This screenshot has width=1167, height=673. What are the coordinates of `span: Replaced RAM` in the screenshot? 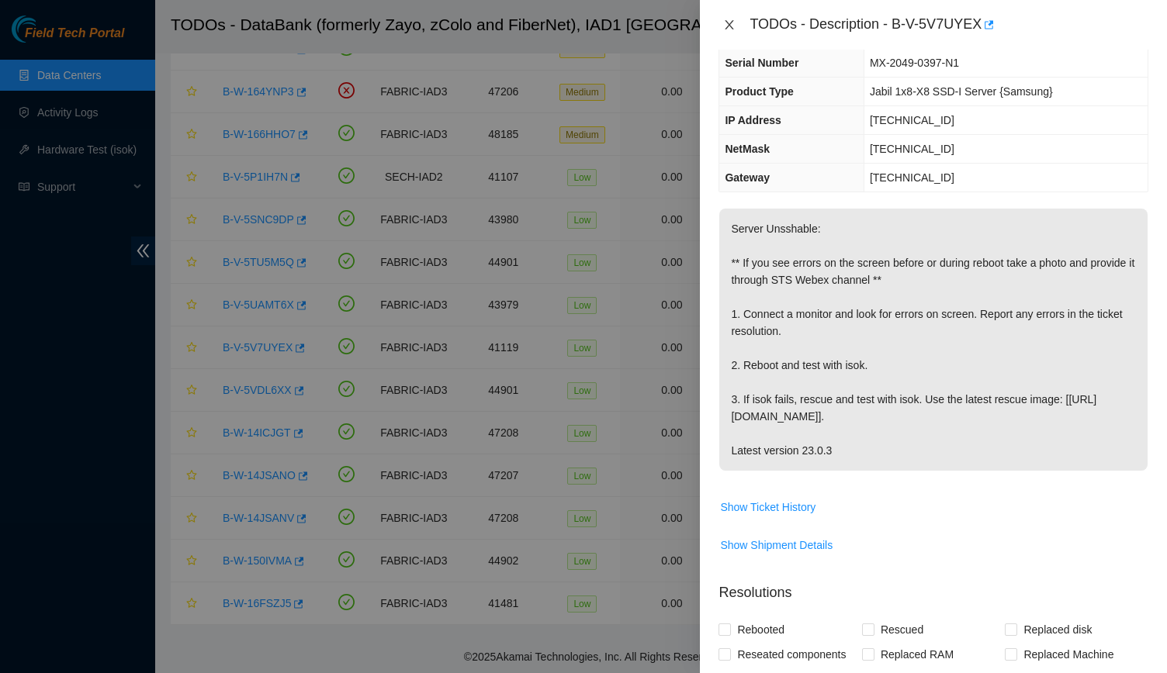 It's located at (917, 655).